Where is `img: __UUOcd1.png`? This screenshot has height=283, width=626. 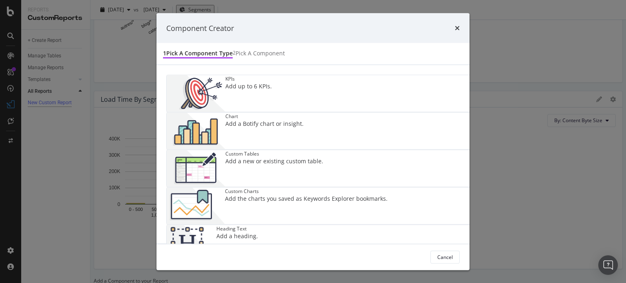
img: __UUOcd1.png is located at coordinates (196, 94).